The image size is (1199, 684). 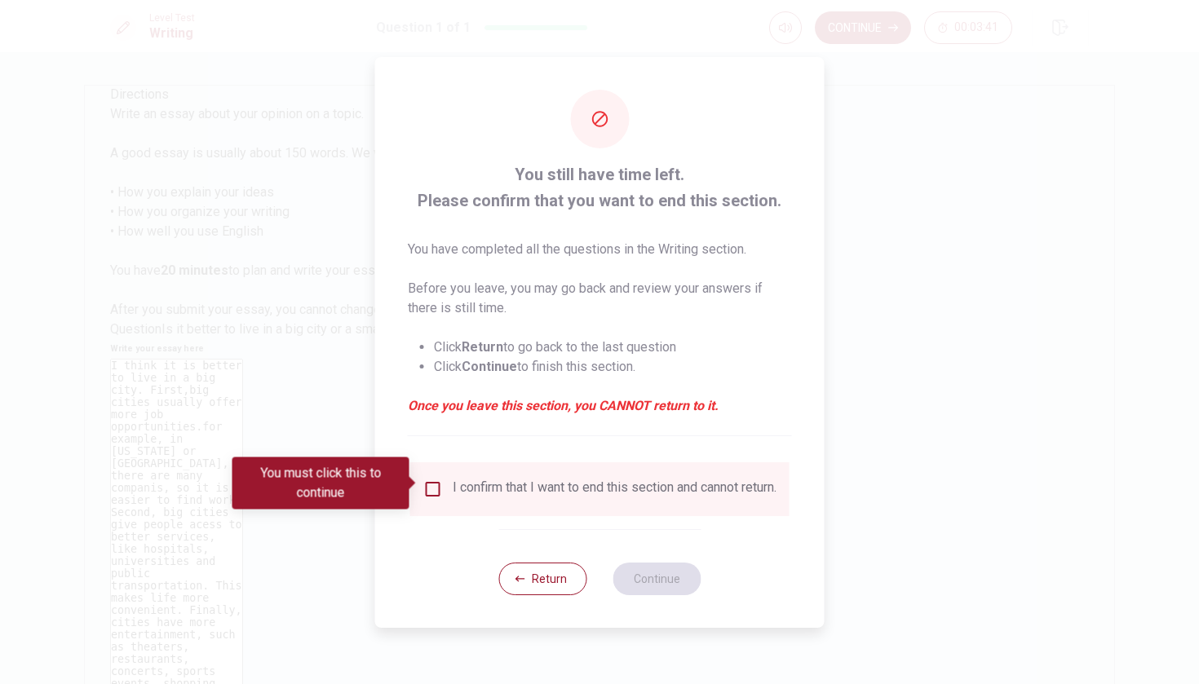 I want to click on p: Before you leave, you may go back and review your answers if there is still time., so click(x=599, y=298).